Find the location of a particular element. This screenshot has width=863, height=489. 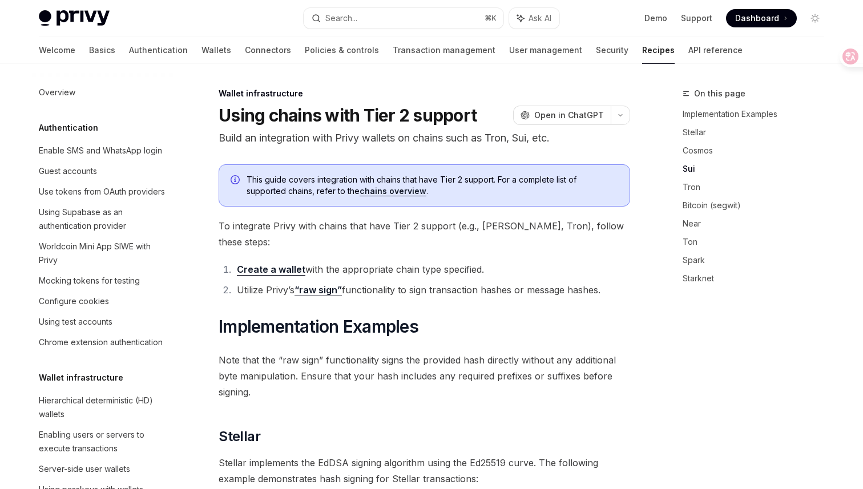

a: Overview is located at coordinates (103, 92).